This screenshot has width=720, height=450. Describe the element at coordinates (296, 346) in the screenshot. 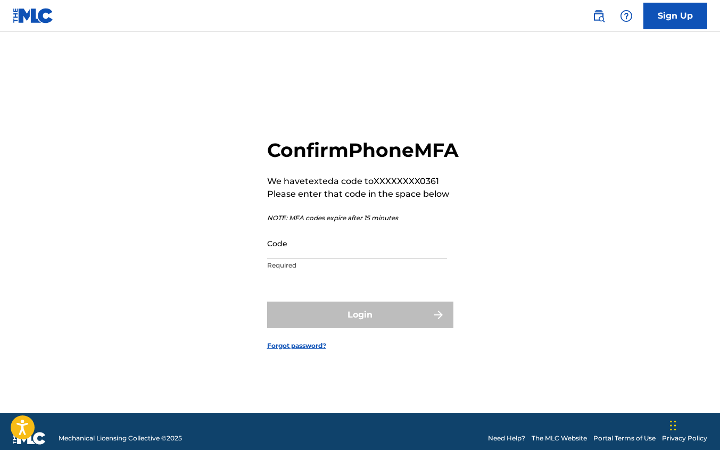

I see `a: Forgot password?` at that location.